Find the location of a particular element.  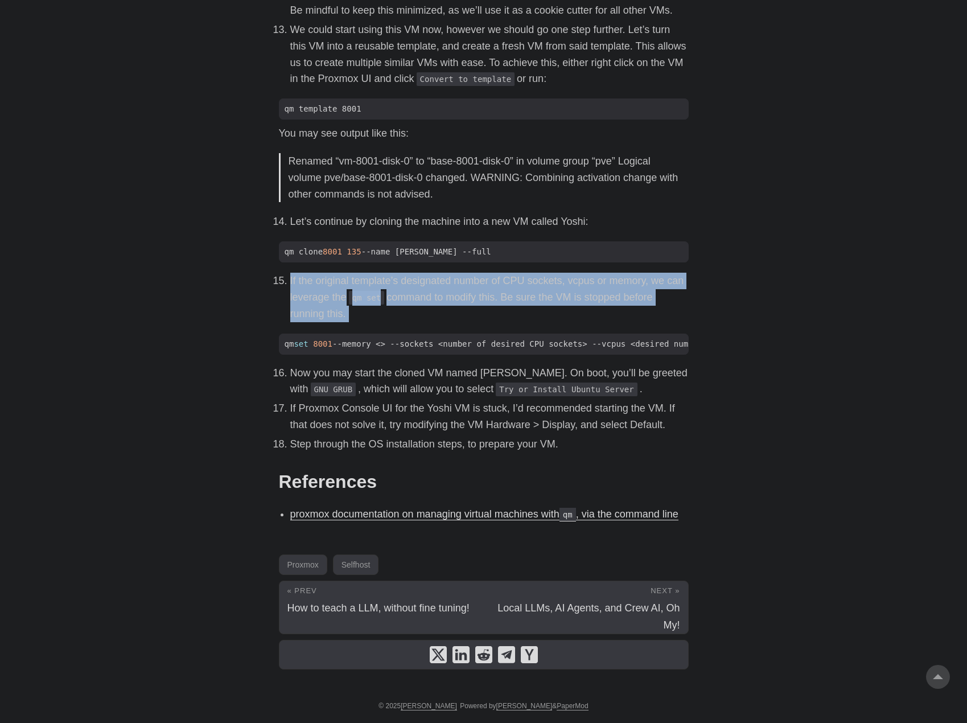

code: GNU GRUB is located at coordinates (334, 389).